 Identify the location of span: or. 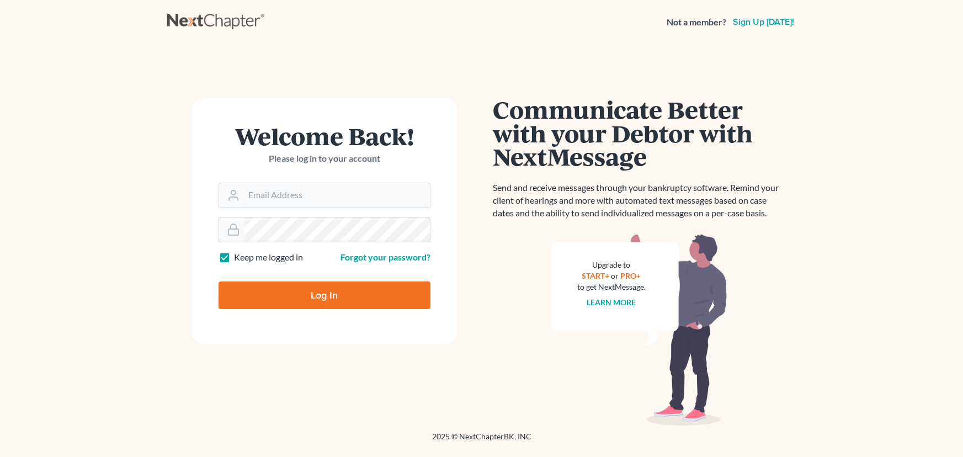
(615, 275).